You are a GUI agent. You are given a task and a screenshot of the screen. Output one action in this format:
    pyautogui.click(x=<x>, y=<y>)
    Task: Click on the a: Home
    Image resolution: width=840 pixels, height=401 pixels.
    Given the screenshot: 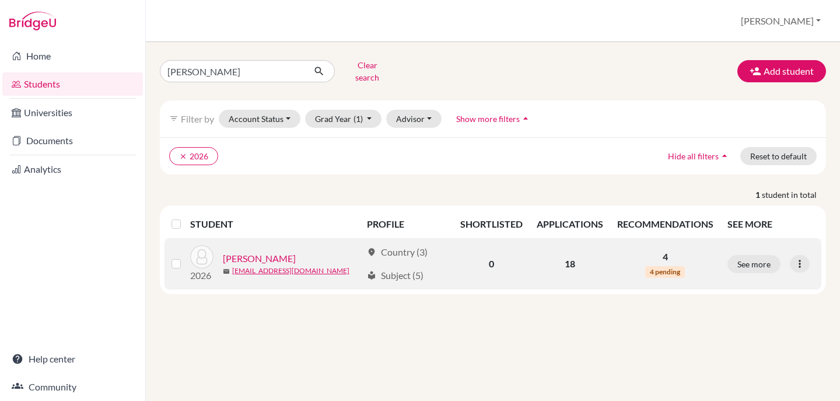 What is the action you would take?
    pyautogui.click(x=72, y=56)
    